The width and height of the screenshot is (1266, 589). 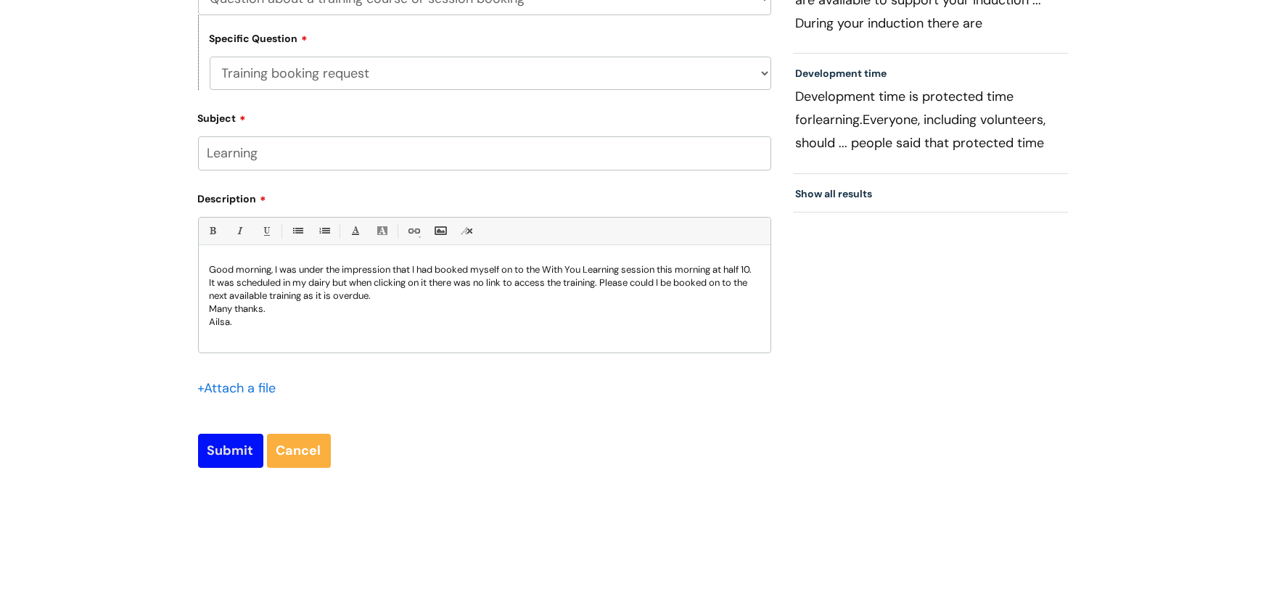 I want to click on a: Show all results, so click(x=834, y=194).